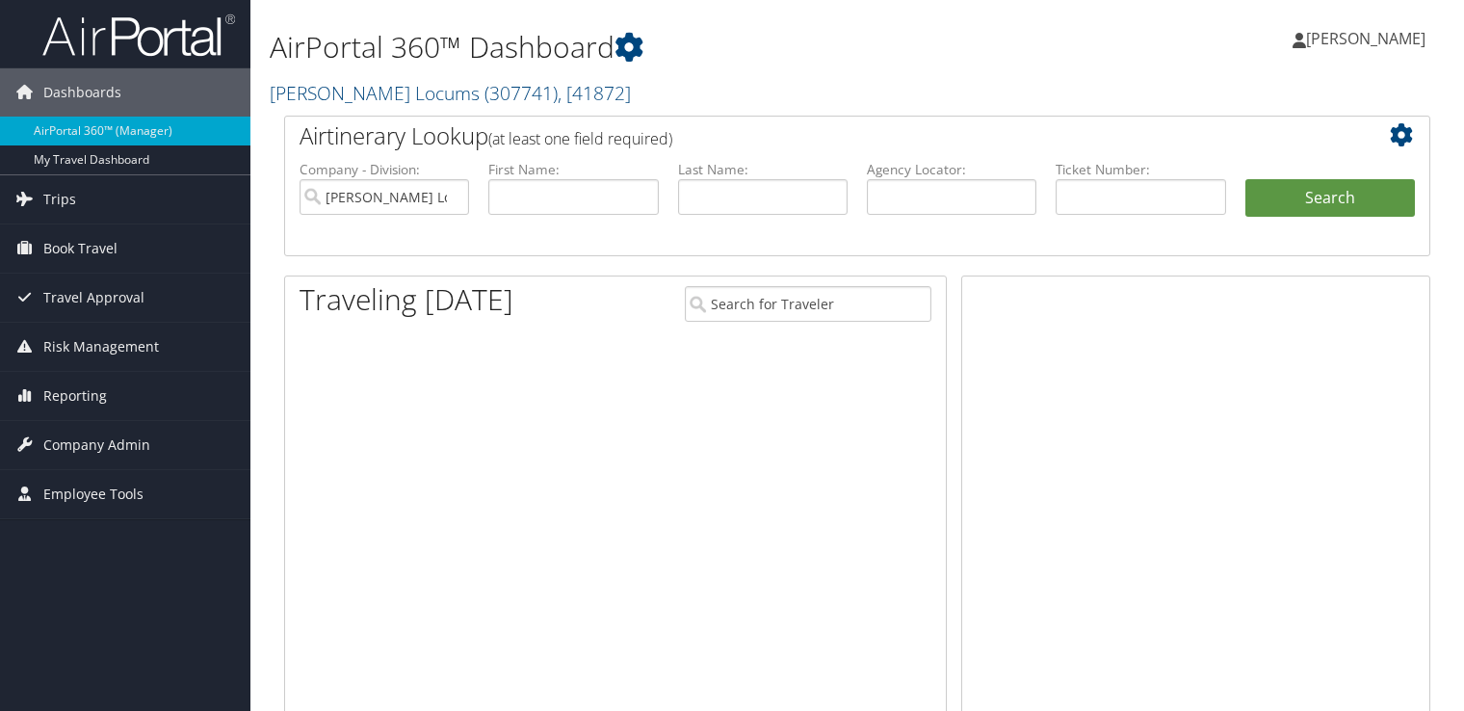  I want to click on span: Risk Management, so click(101, 347).